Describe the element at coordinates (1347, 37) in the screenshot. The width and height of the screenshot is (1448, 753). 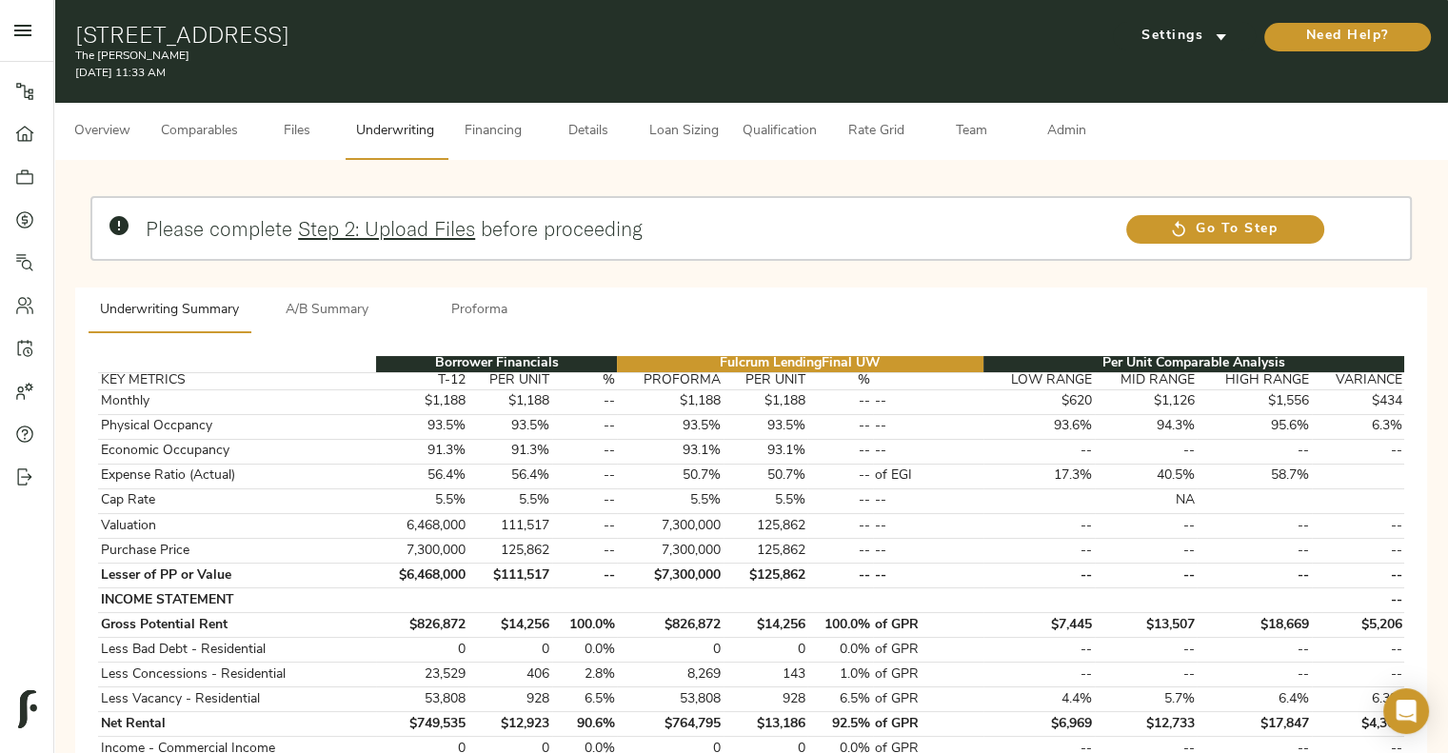
I see `button: Need Help?` at that location.